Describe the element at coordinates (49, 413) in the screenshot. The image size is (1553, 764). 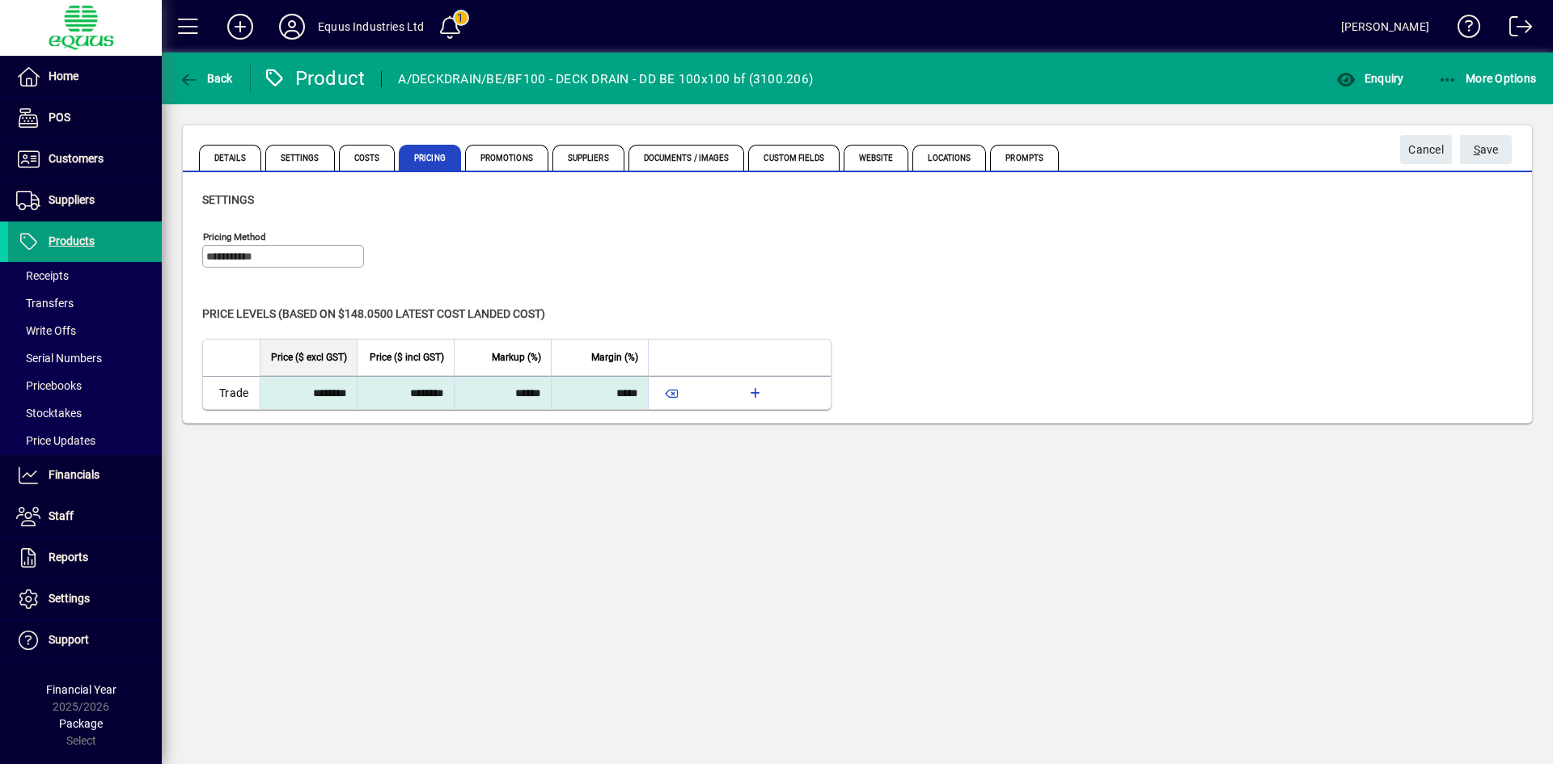
I see `span: Stocktakes` at that location.